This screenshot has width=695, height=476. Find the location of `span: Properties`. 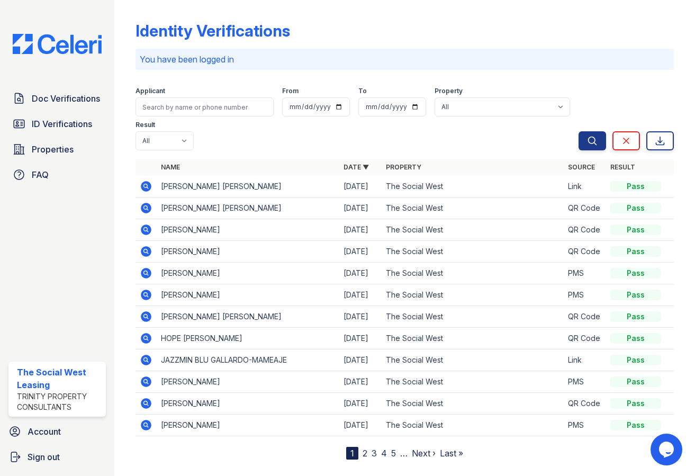

span: Properties is located at coordinates (52, 149).